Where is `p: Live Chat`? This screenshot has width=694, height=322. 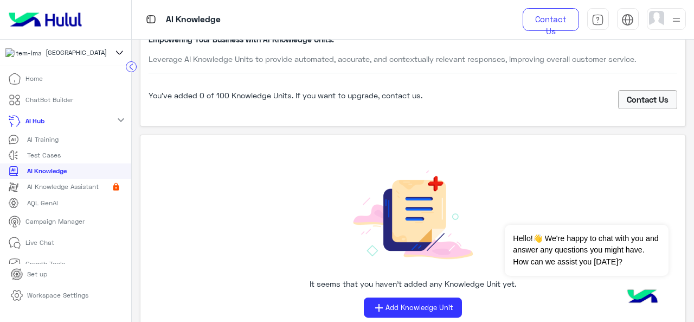 p: Live Chat is located at coordinates (40, 242).